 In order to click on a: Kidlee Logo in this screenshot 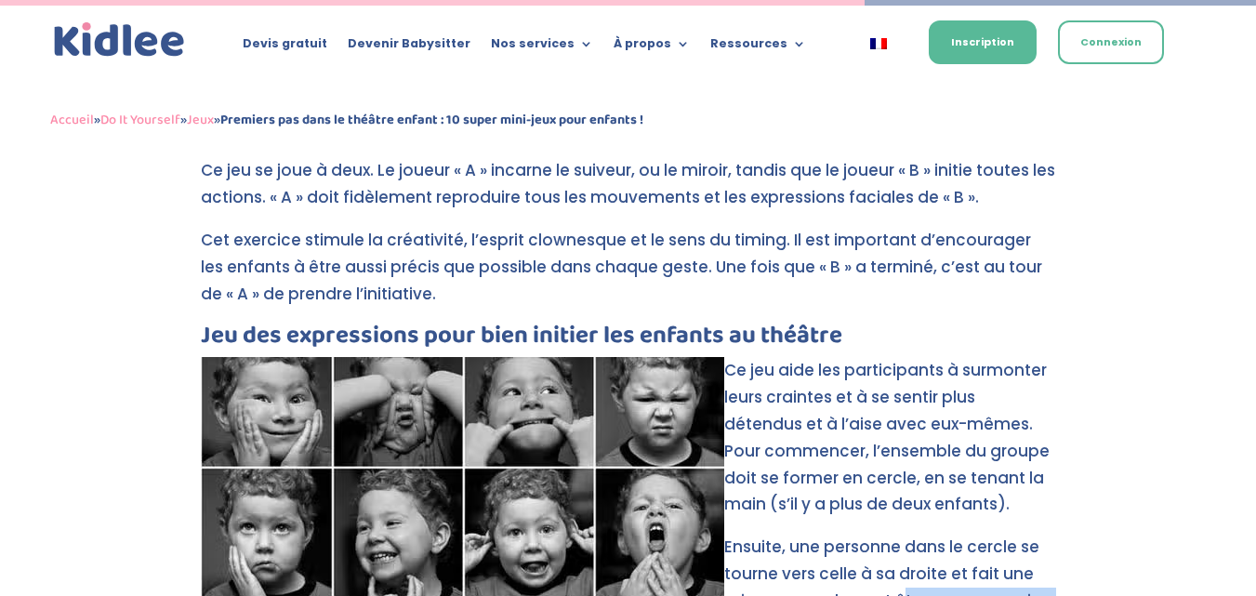, I will do `click(119, 40)`.